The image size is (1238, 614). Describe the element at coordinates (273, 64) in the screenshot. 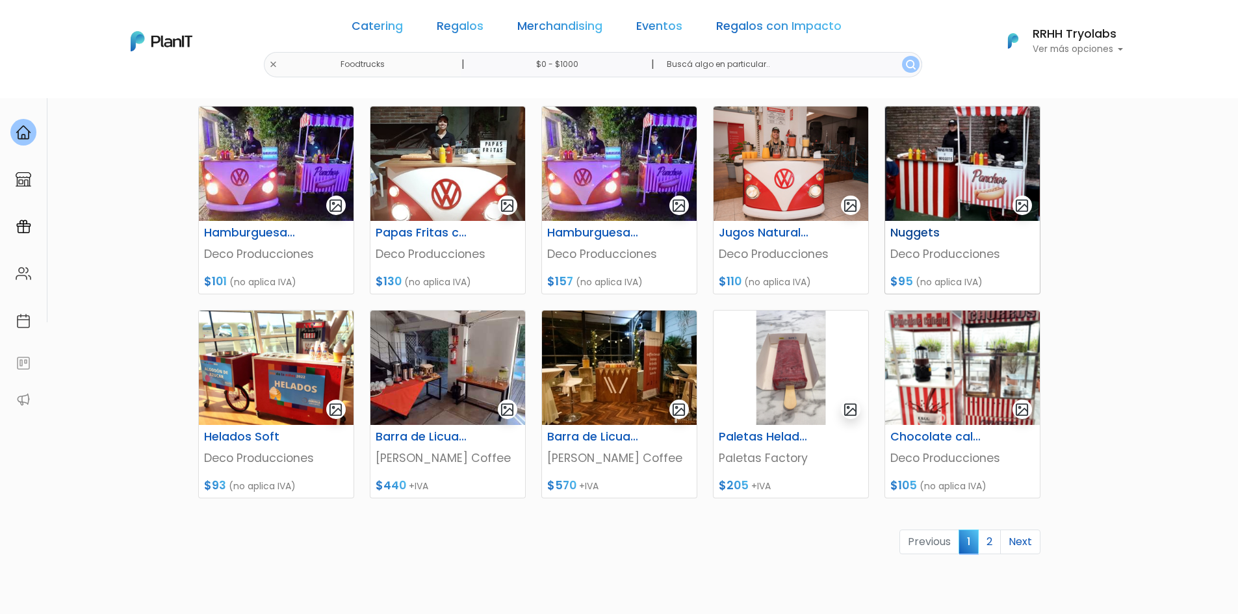

I see `img: close-6986928ebcb1d6c9903e3b54e860dbc4d054630f23adef3a32610726dff6a82b.svg` at that location.